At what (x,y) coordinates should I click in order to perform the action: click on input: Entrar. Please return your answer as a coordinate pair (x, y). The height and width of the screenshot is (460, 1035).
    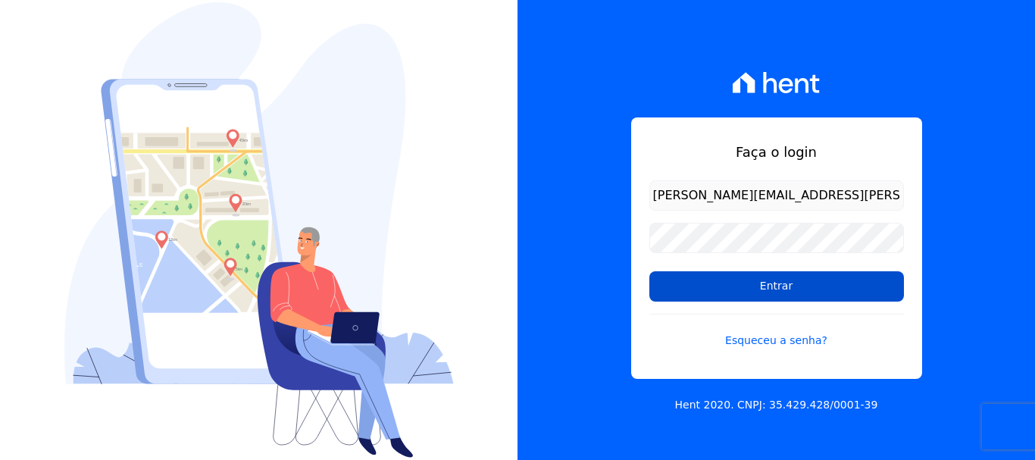
    Looking at the image, I should click on (777, 286).